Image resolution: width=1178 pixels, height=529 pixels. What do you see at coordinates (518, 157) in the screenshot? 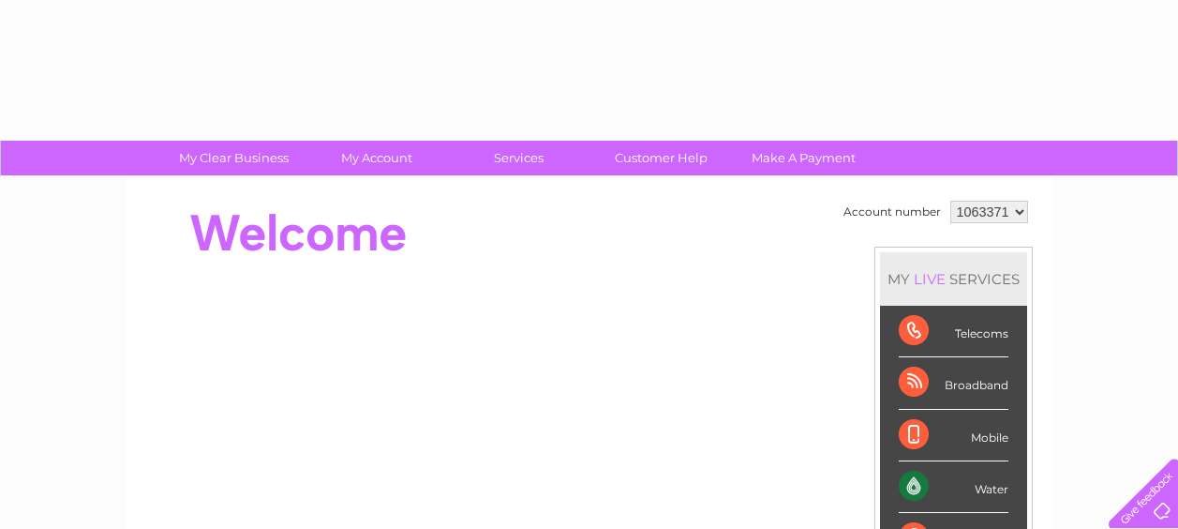
I see `a: Services` at bounding box center [518, 157].